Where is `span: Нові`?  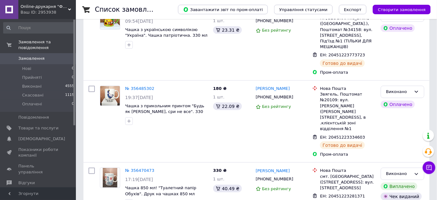 span: Нові is located at coordinates (27, 69).